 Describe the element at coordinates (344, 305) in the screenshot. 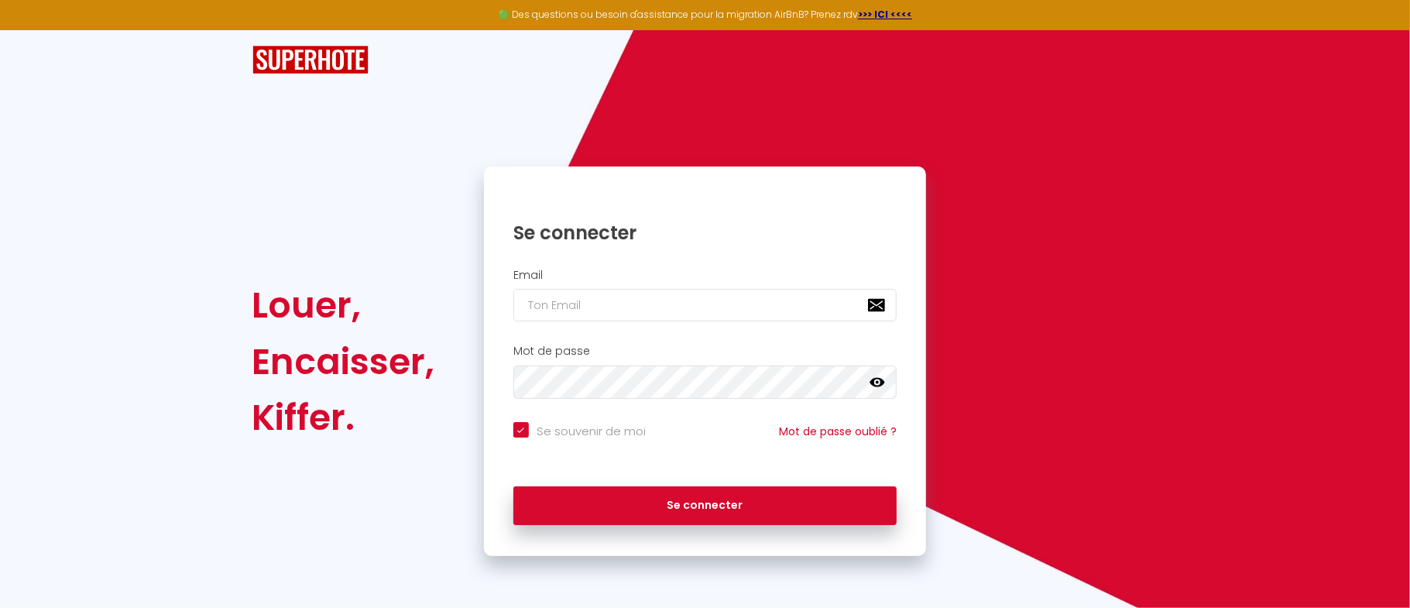

I see `div: Louer,` at that location.